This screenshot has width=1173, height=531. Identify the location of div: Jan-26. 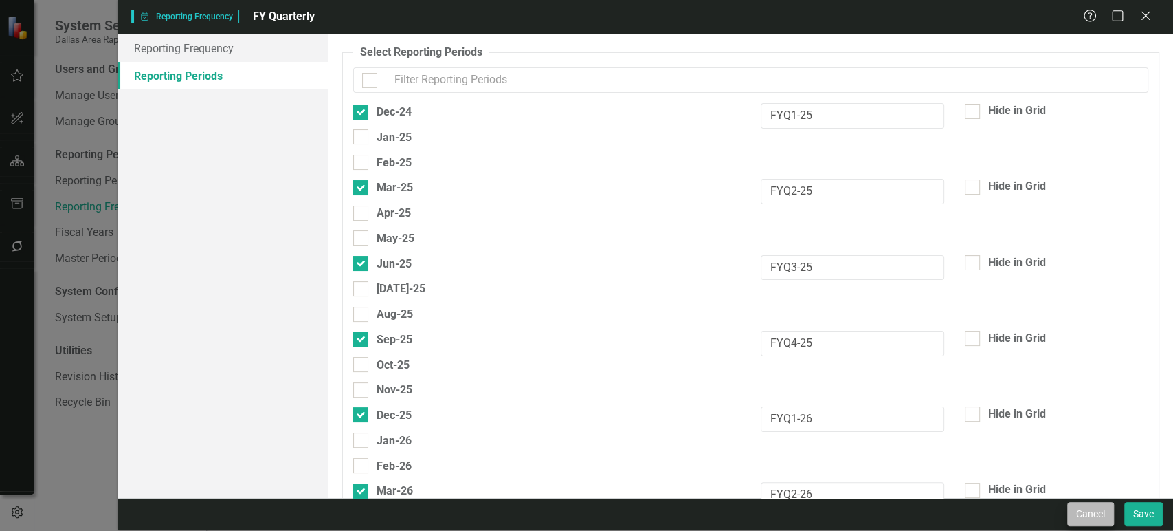
(394, 440).